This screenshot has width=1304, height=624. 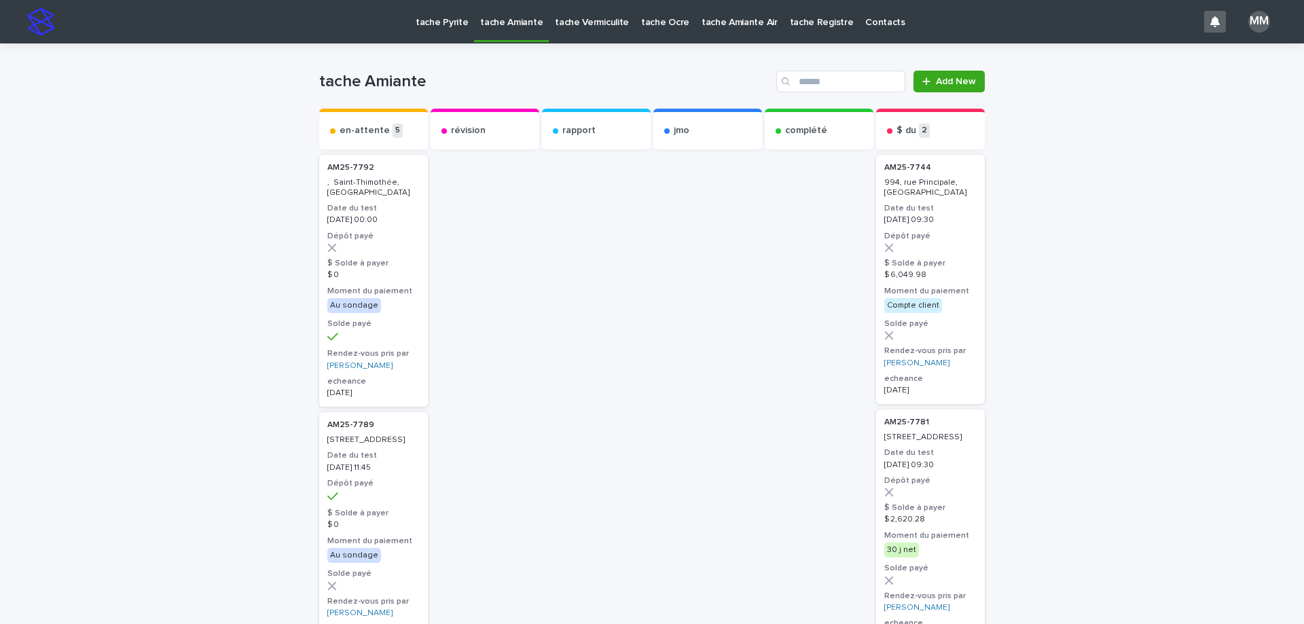 What do you see at coordinates (468, 130) in the screenshot?
I see `p: révision` at bounding box center [468, 130].